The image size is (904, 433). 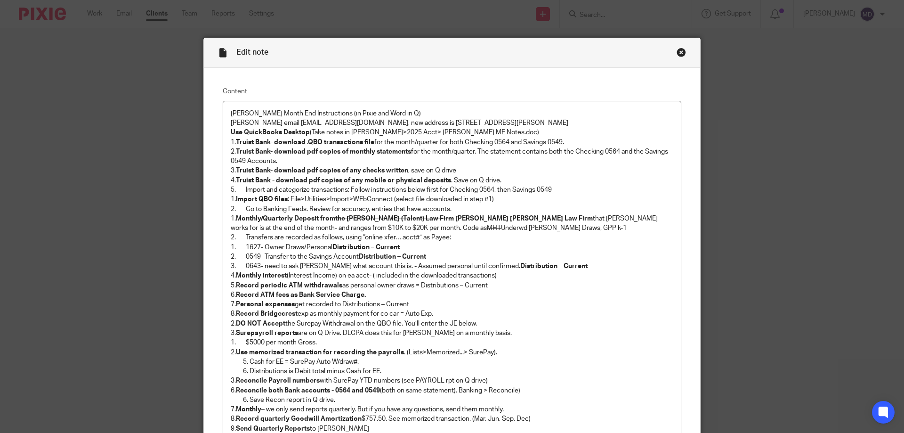 I want to click on p: 7. get recorded to Distributions – Current, so click(x=452, y=304).